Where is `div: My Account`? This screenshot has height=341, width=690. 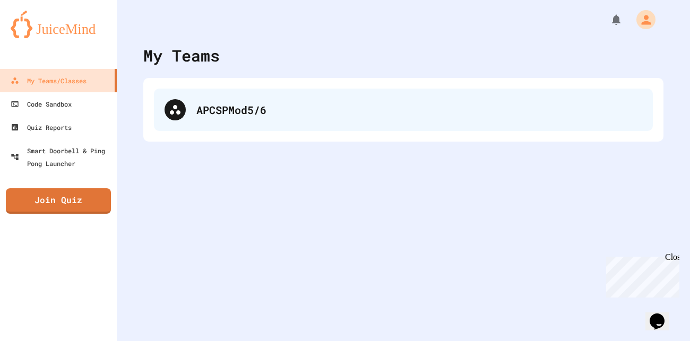
div: My Account is located at coordinates (641, 20).